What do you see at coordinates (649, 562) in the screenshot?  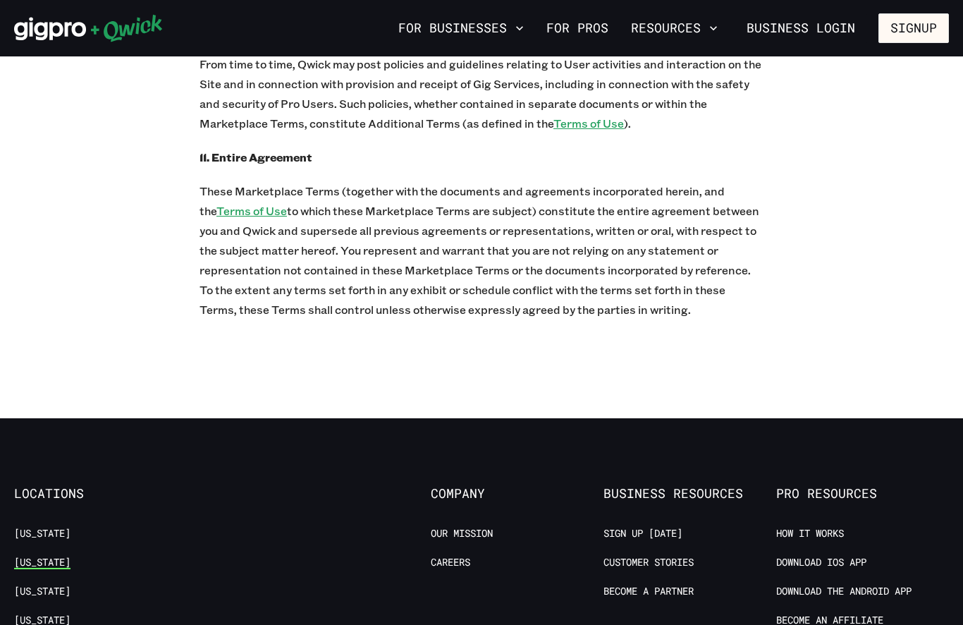 I see `a: Customer stories` at bounding box center [649, 562].